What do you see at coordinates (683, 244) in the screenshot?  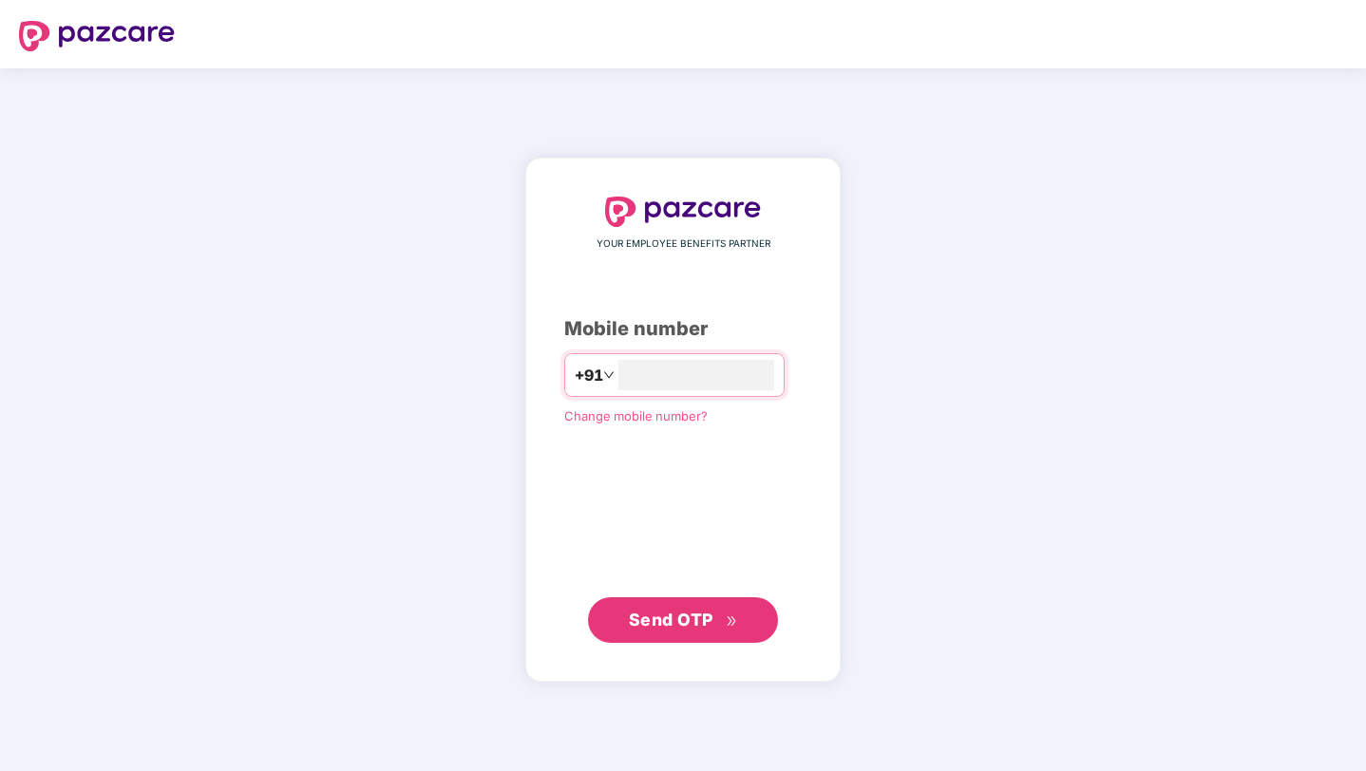 I see `span: YOUR EMPLOYEE BENEFITS PARTNER` at bounding box center [683, 244].